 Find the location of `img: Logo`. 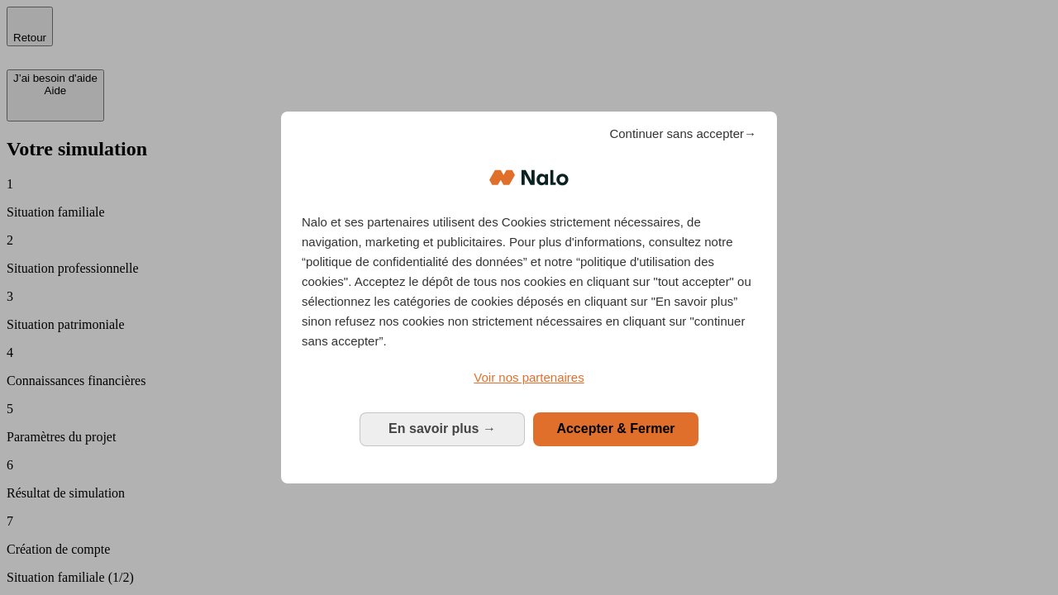

img: Logo is located at coordinates (529, 178).